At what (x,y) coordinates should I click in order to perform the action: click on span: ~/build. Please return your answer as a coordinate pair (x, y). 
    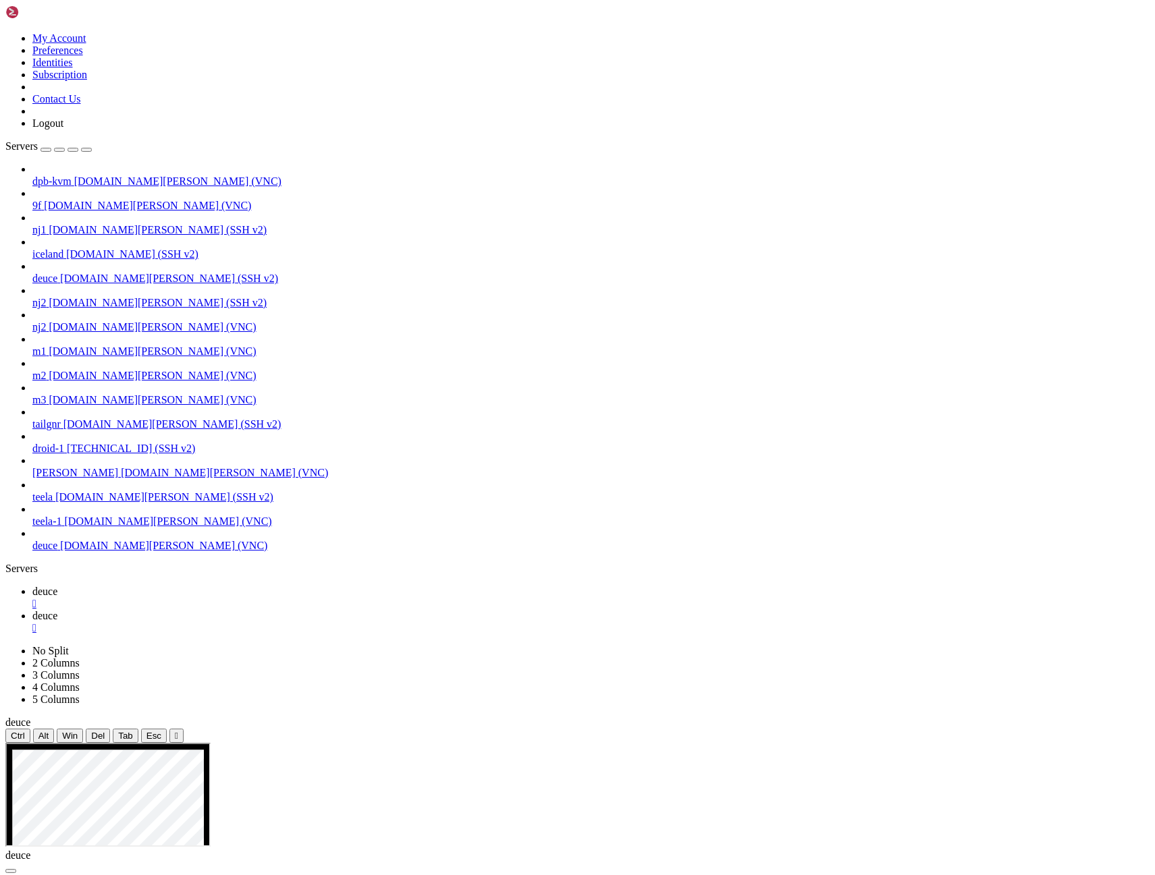
    Looking at the image, I should click on (76, 321).